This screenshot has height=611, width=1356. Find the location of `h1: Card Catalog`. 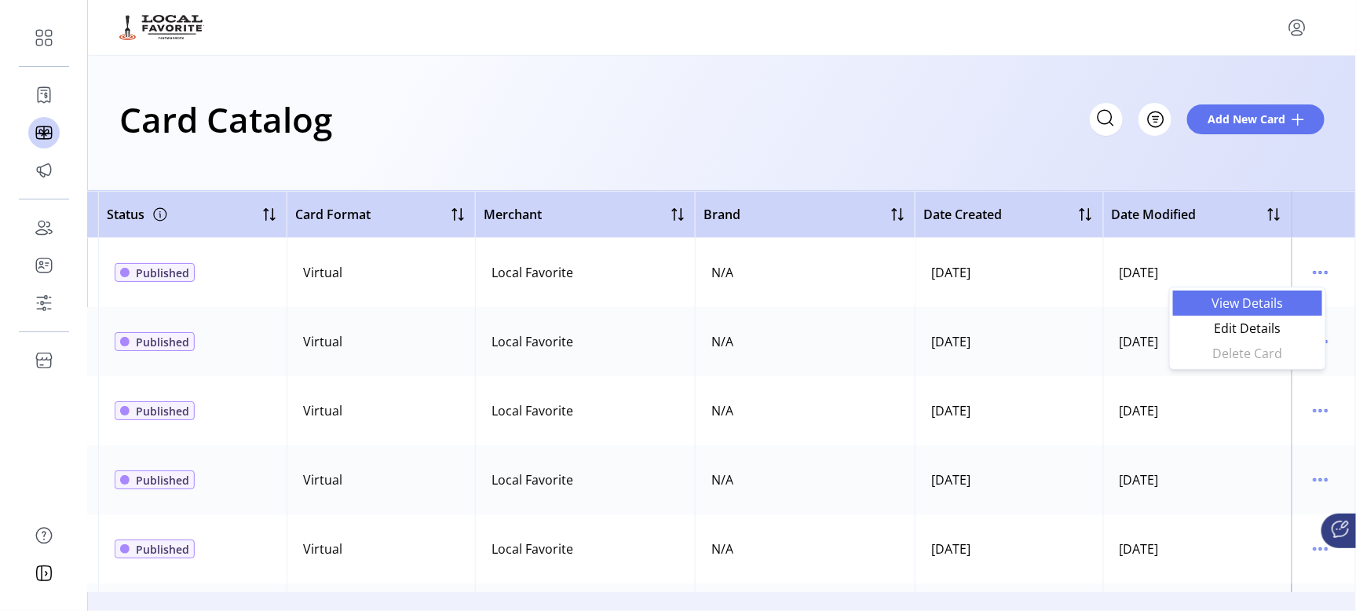

h1: Card Catalog is located at coordinates (225, 119).